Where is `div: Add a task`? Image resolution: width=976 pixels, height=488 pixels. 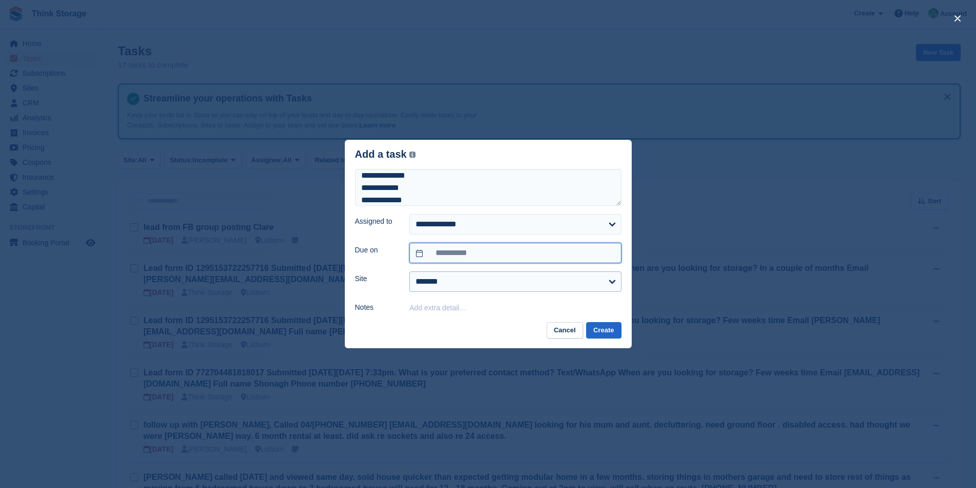 div: Add a task is located at coordinates (385, 154).